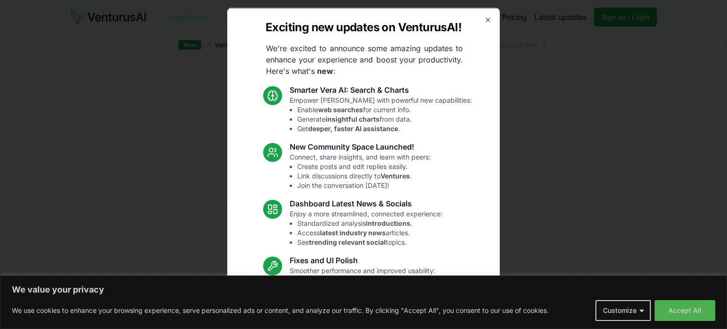  What do you see at coordinates (360, 171) in the screenshot?
I see `p: Connect, share insights, and learn with peers:` at bounding box center [360, 171].